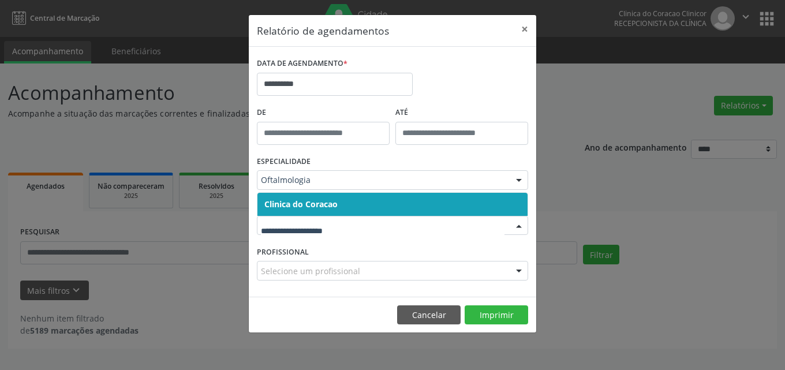  I want to click on label: DATA DE AGENDAMENTO, so click(302, 63).